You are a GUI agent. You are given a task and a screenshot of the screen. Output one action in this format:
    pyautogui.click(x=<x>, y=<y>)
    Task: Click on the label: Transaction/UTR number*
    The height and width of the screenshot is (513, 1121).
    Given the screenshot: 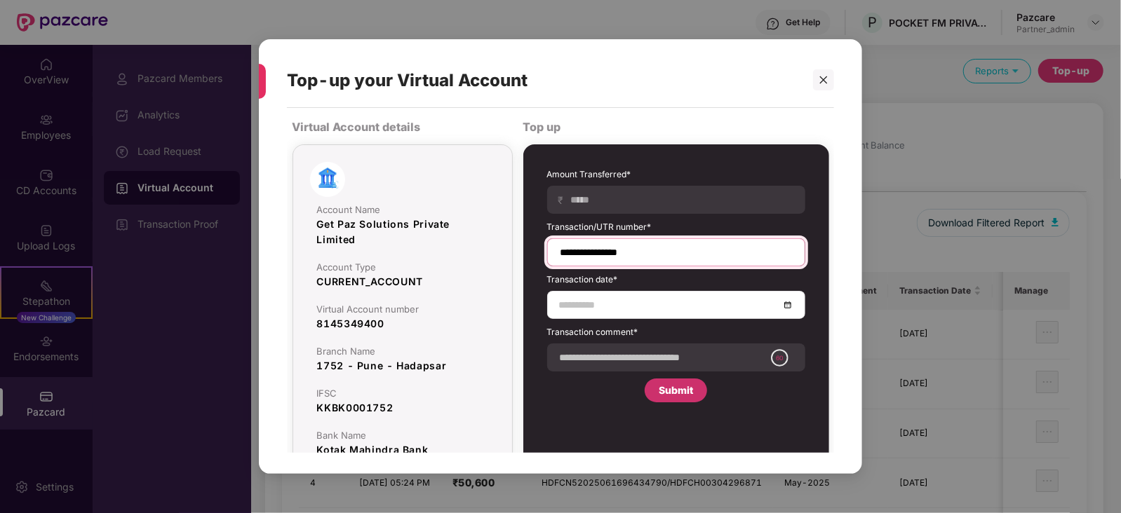 What is the action you would take?
    pyautogui.click(x=676, y=229)
    